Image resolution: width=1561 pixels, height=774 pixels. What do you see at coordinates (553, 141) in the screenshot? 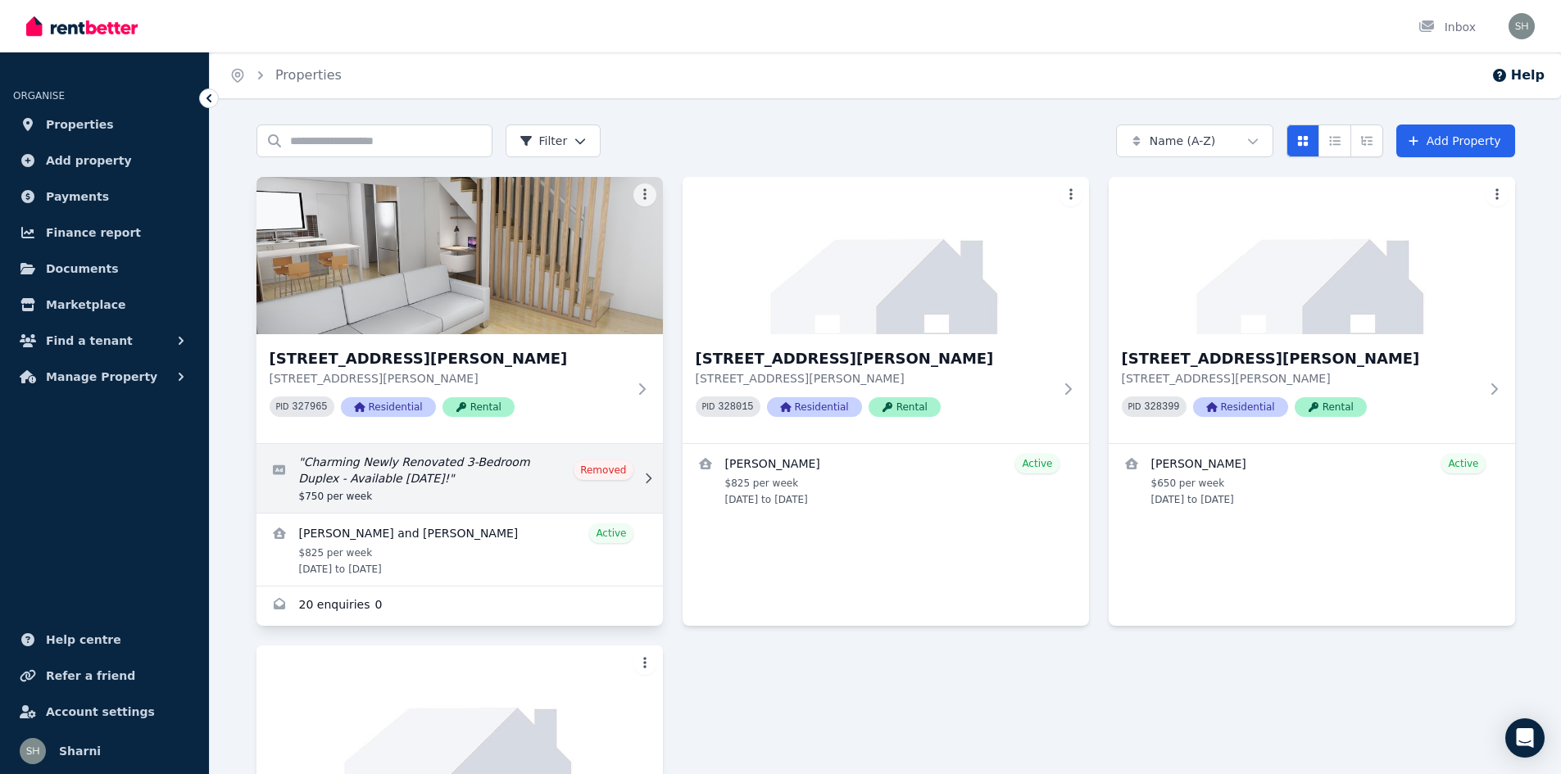
I see `button: Filter` at bounding box center [553, 141].